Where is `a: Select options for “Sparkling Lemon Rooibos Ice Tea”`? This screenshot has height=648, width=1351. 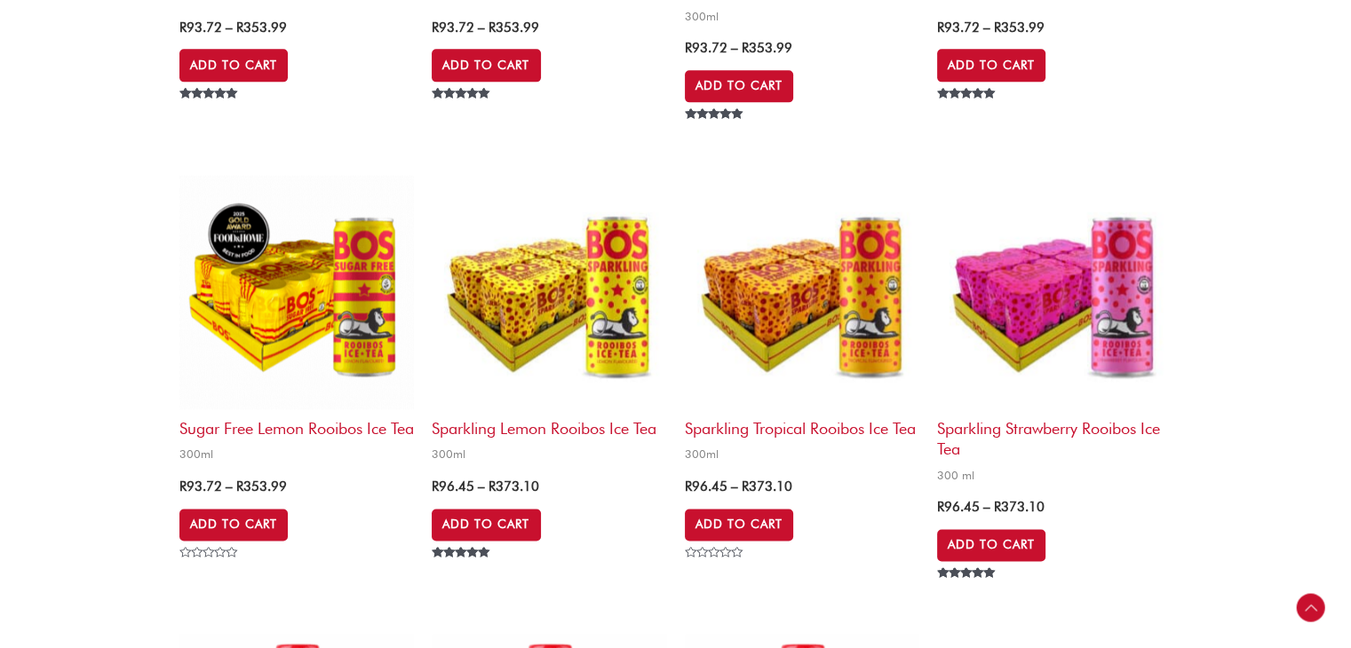
a: Select options for “Sparkling Lemon Rooibos Ice Tea” is located at coordinates (486, 525).